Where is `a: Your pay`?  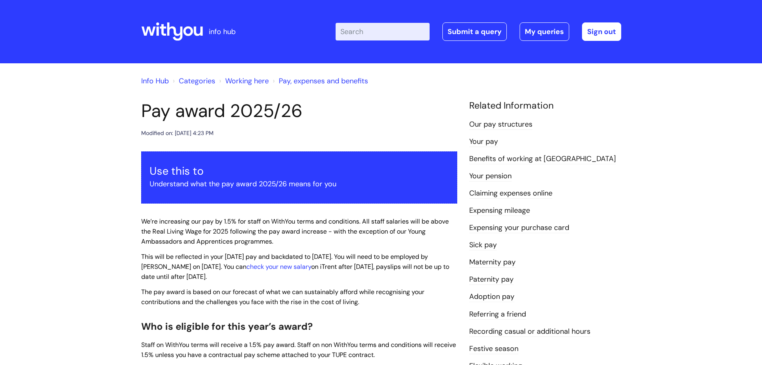 a: Your pay is located at coordinates (484, 142).